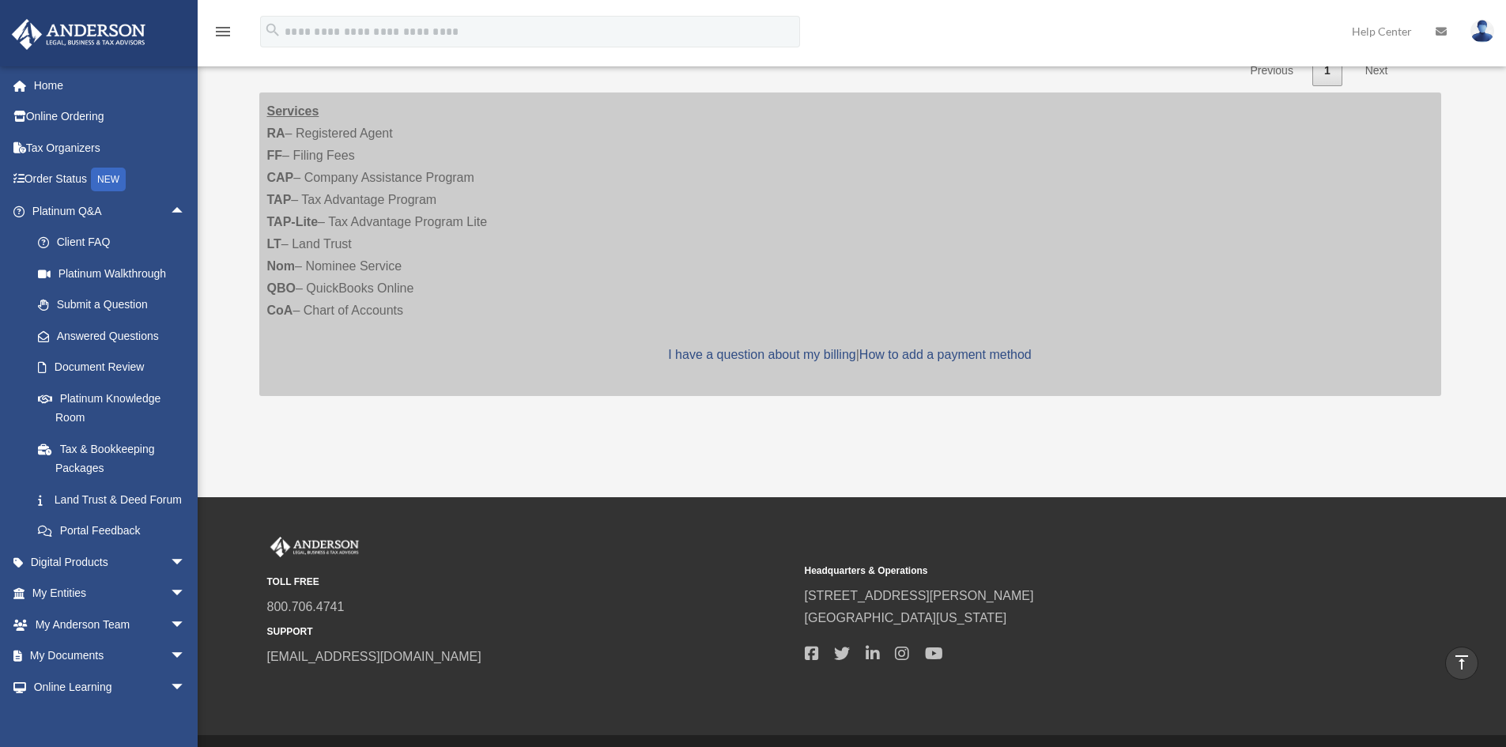 This screenshot has width=1506, height=747. What do you see at coordinates (115, 408) in the screenshot?
I see `a: Platinum Knowledge Room` at bounding box center [115, 408].